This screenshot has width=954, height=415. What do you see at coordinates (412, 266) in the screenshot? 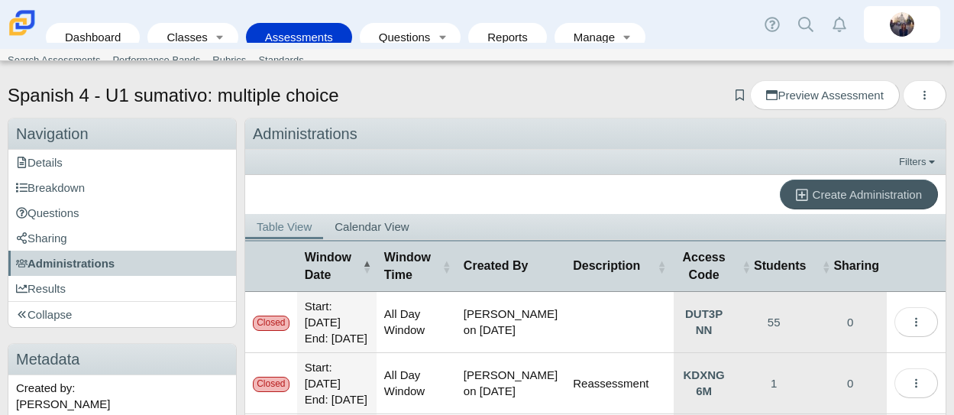
I see `span: Window Time` at bounding box center [412, 266].